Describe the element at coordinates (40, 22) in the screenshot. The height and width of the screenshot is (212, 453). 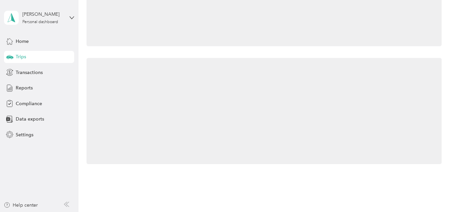
I see `div: Personal dashboard` at that location.